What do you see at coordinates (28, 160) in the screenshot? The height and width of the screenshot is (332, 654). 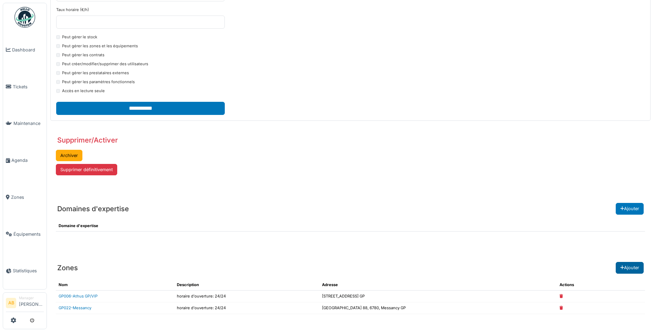 I see `span: Agenda` at bounding box center [28, 160].